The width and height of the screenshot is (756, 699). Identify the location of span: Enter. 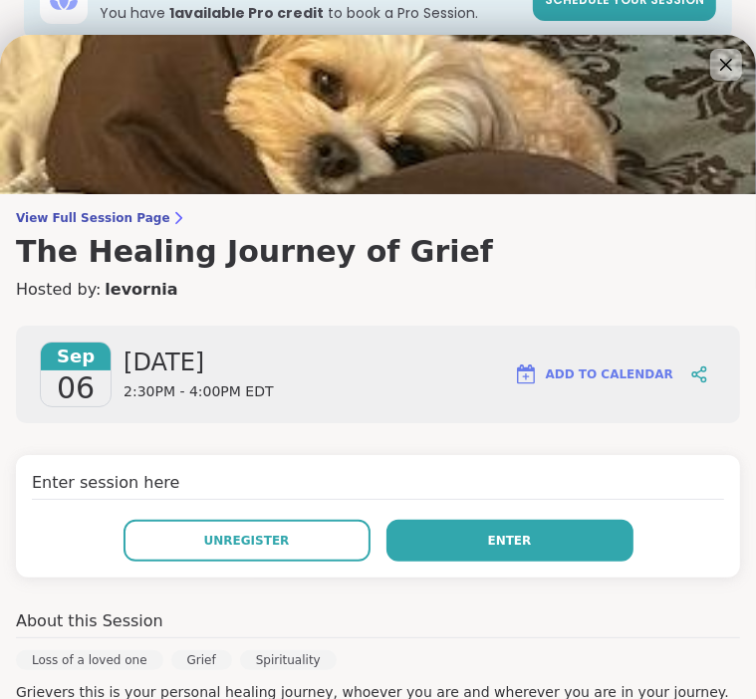
(510, 541).